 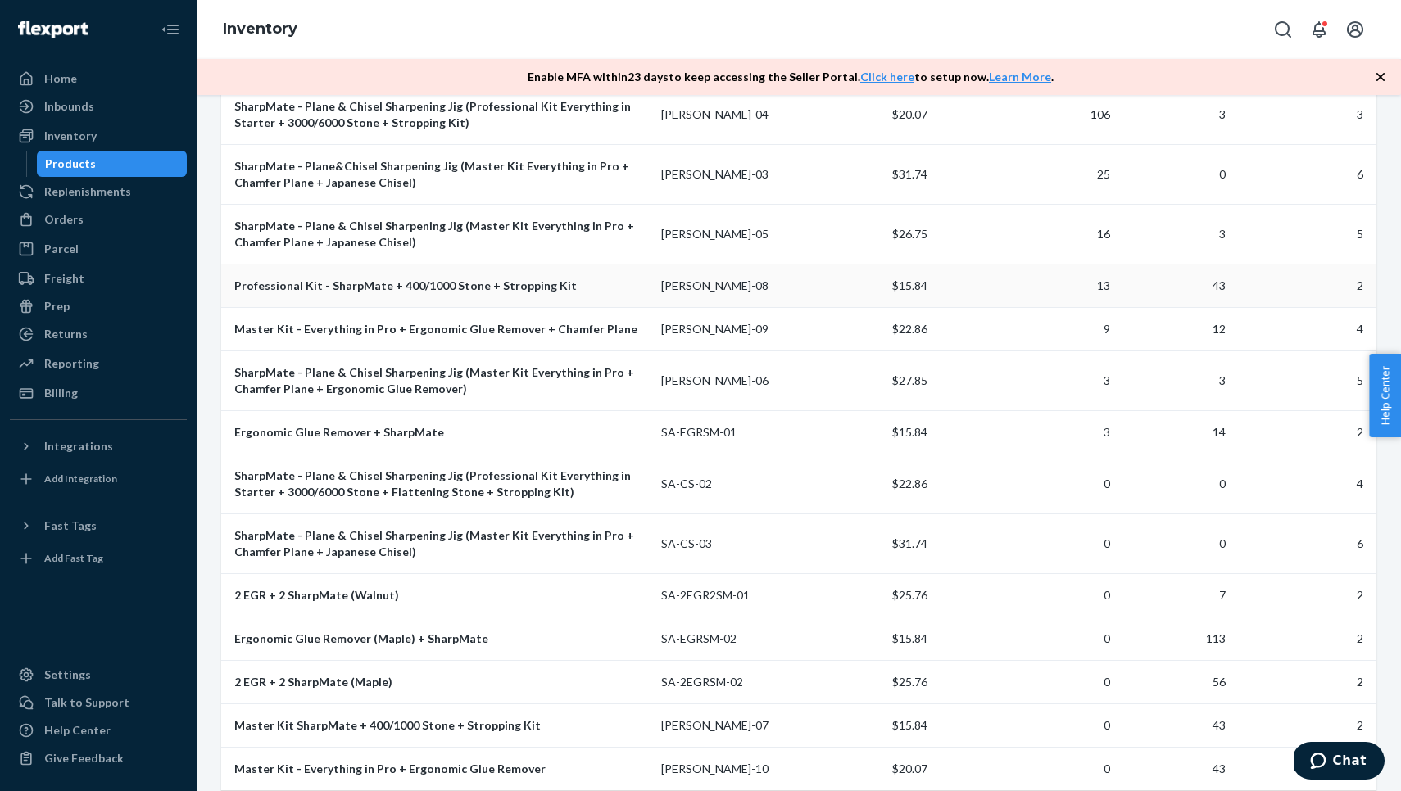 I want to click on td: 7, so click(x=1174, y=595).